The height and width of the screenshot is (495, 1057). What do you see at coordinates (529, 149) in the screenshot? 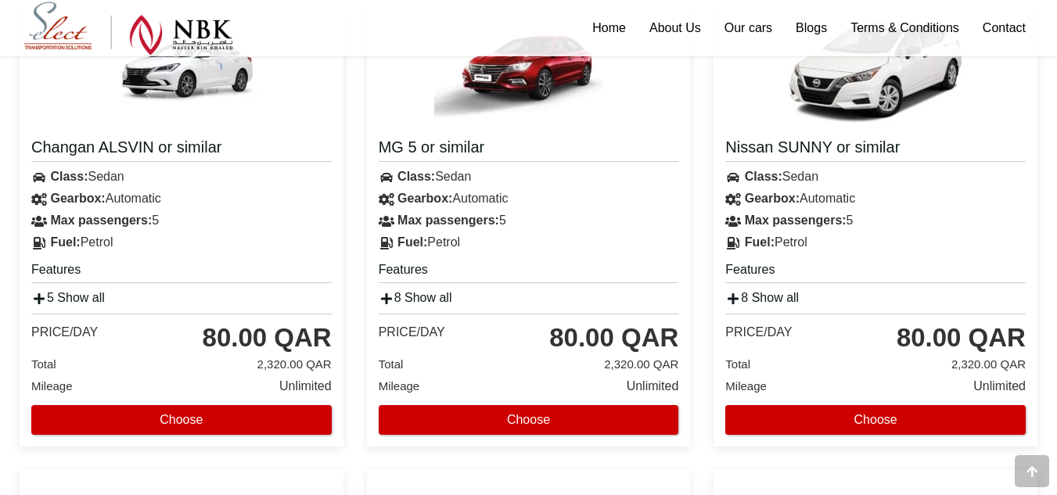
I see `h4: MG 5 or similar` at bounding box center [529, 149].